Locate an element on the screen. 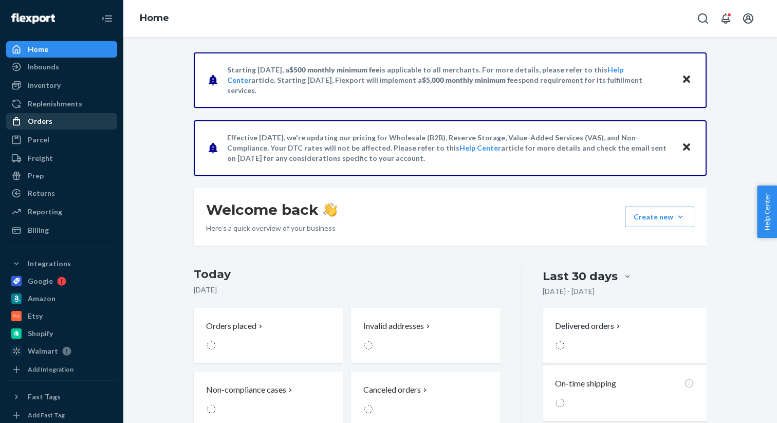  p: Delivered orders is located at coordinates (589, 326).